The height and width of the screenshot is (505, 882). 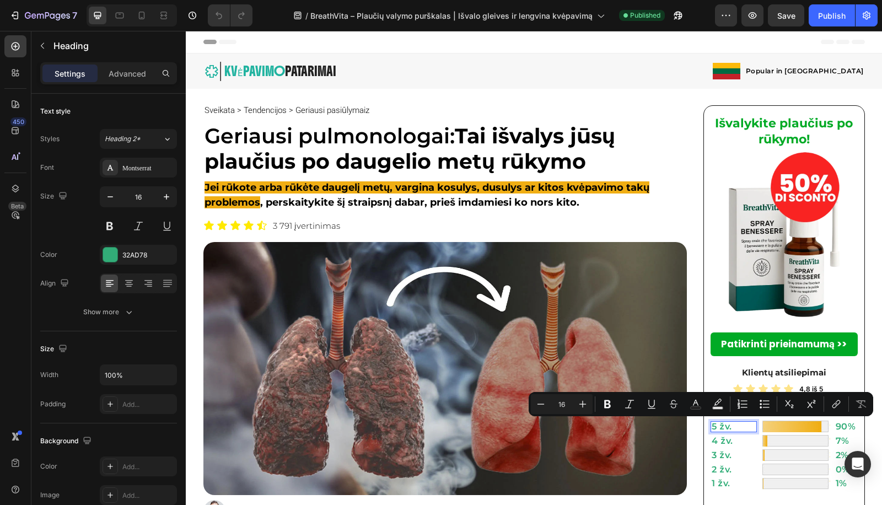 What do you see at coordinates (610, 396) in the screenshot?
I see `img: gempages_578032762192134844-e2d6a2ab-b760-4135-a793-aba383b49b6d.webp` at bounding box center [610, 396].